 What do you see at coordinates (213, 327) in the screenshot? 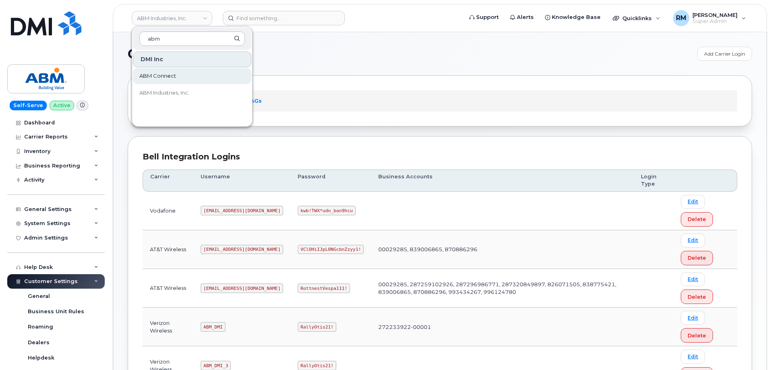
I see `code: ABM_DMI` at bounding box center [213, 327].